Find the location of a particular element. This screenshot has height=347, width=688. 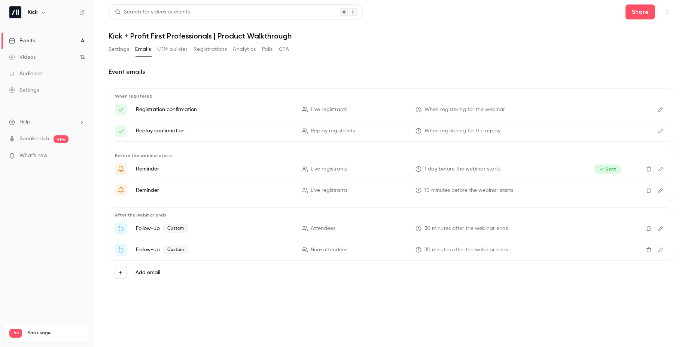

p: Registration confirmation is located at coordinates (214, 110).